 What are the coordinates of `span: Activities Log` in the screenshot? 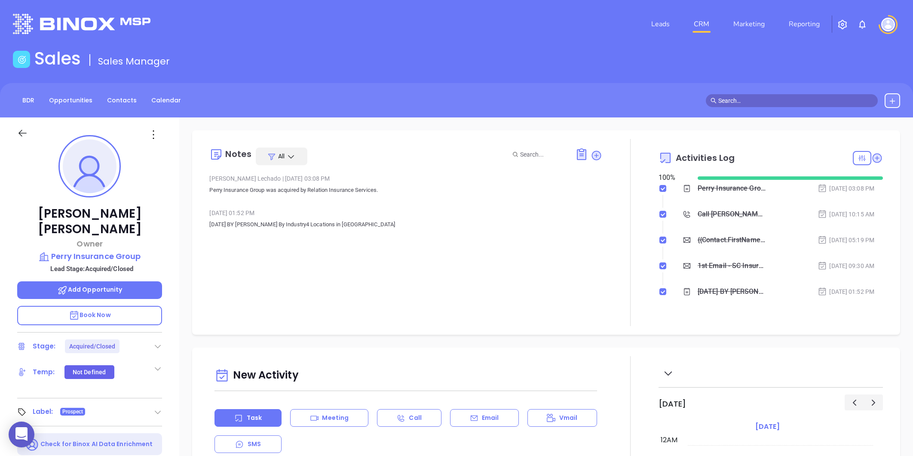 It's located at (705, 158).